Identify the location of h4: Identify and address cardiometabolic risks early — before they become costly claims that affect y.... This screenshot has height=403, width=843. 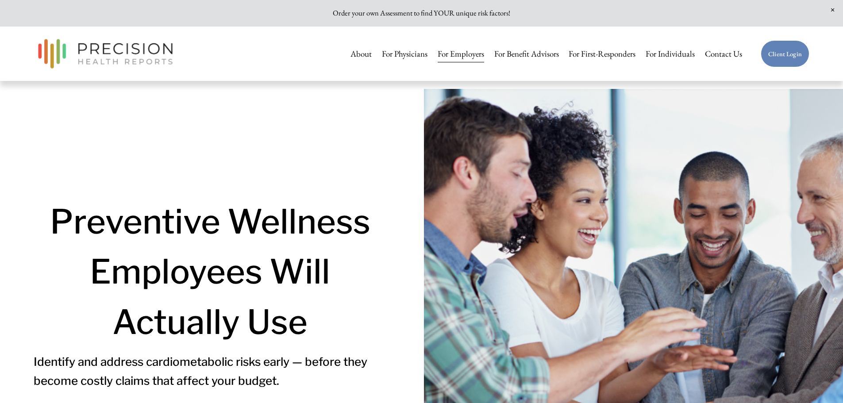
(210, 371).